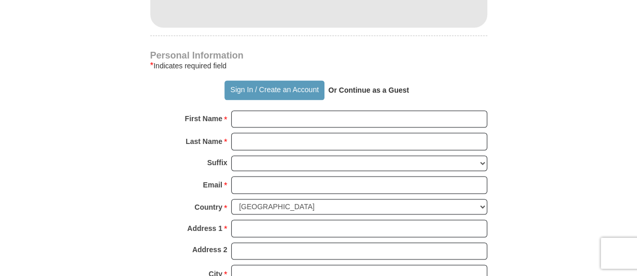 This screenshot has width=637, height=276. What do you see at coordinates (208, 207) in the screenshot?
I see `strong: Country` at bounding box center [208, 207].